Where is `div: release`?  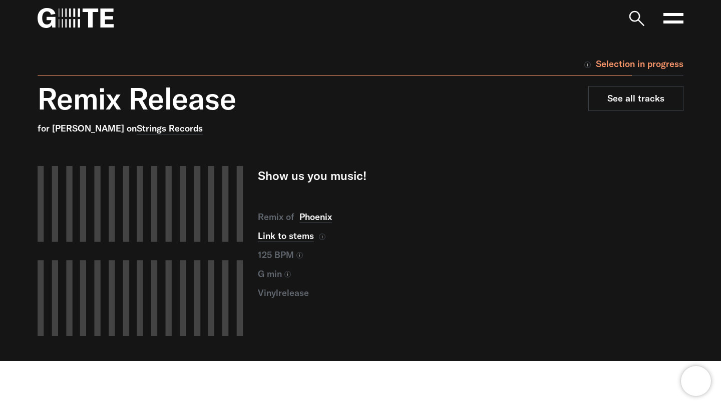
div: release is located at coordinates (415, 293).